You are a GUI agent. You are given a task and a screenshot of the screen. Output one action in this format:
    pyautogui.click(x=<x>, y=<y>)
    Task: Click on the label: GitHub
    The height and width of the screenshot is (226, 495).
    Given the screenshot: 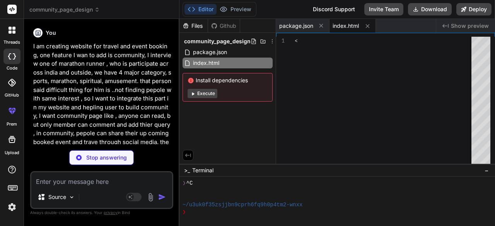 What is the action you would take?
    pyautogui.click(x=12, y=95)
    